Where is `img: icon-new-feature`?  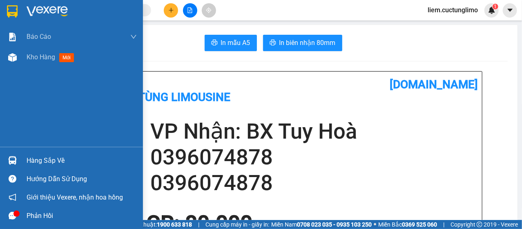
img: icon-new-feature is located at coordinates (492, 10).